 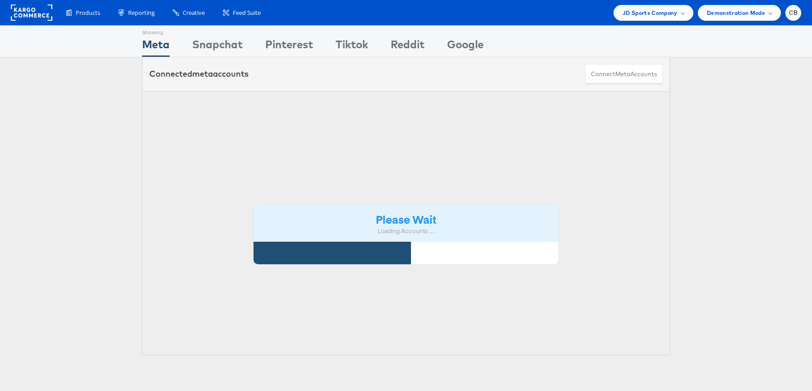 I want to click on span: JD Sports Company, so click(x=650, y=13).